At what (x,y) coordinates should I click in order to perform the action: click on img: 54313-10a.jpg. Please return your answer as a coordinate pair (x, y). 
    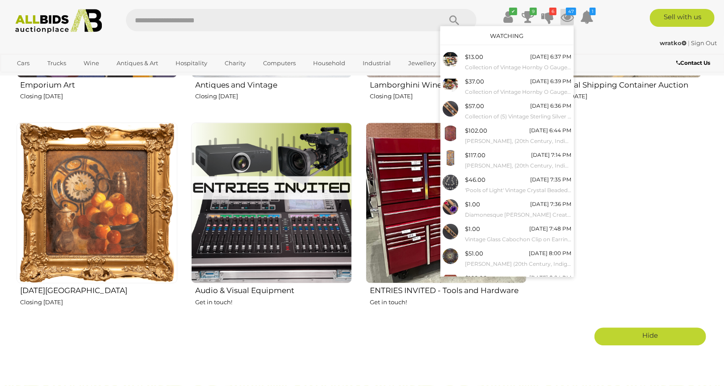
    Looking at the image, I should click on (450, 182).